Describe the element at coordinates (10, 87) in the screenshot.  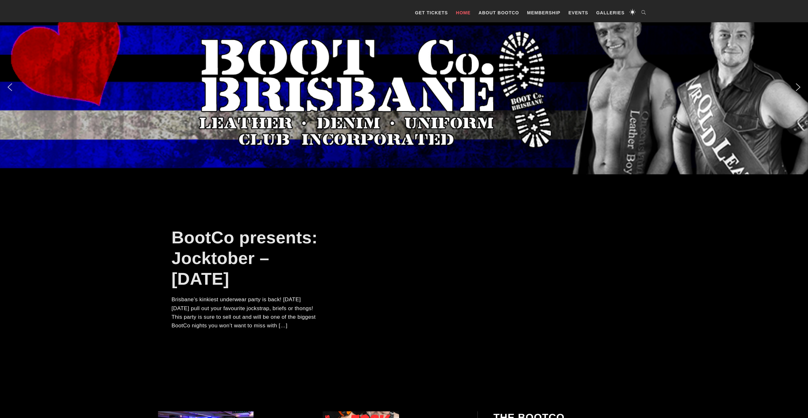
I see `img: previous arrow` at that location.